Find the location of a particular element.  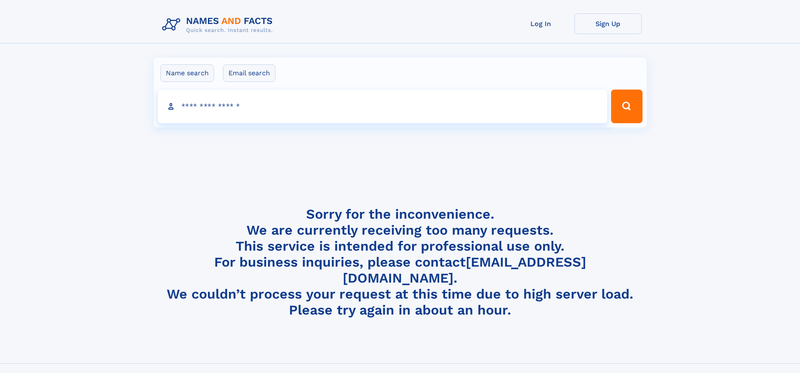

a: Sign Up is located at coordinates (608, 24).